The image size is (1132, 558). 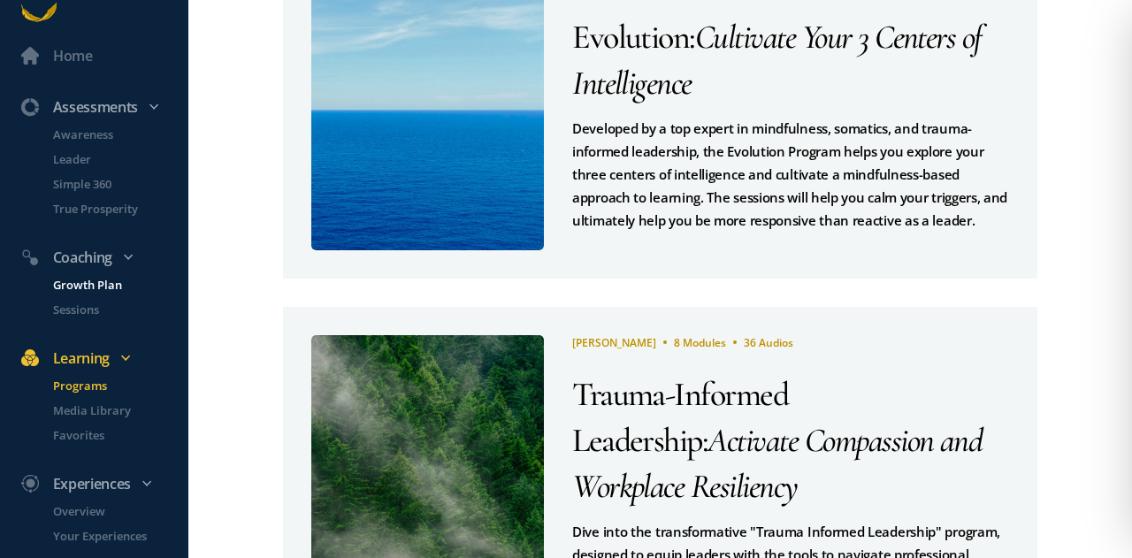 What do you see at coordinates (110, 310) in the screenshot?
I see `a: Sessions` at bounding box center [110, 310].